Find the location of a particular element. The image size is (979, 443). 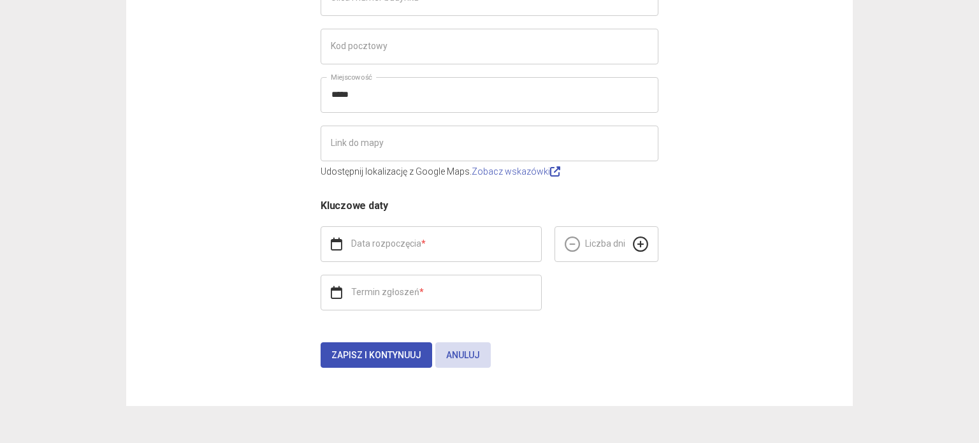

button: Anuluj is located at coordinates (463, 355).